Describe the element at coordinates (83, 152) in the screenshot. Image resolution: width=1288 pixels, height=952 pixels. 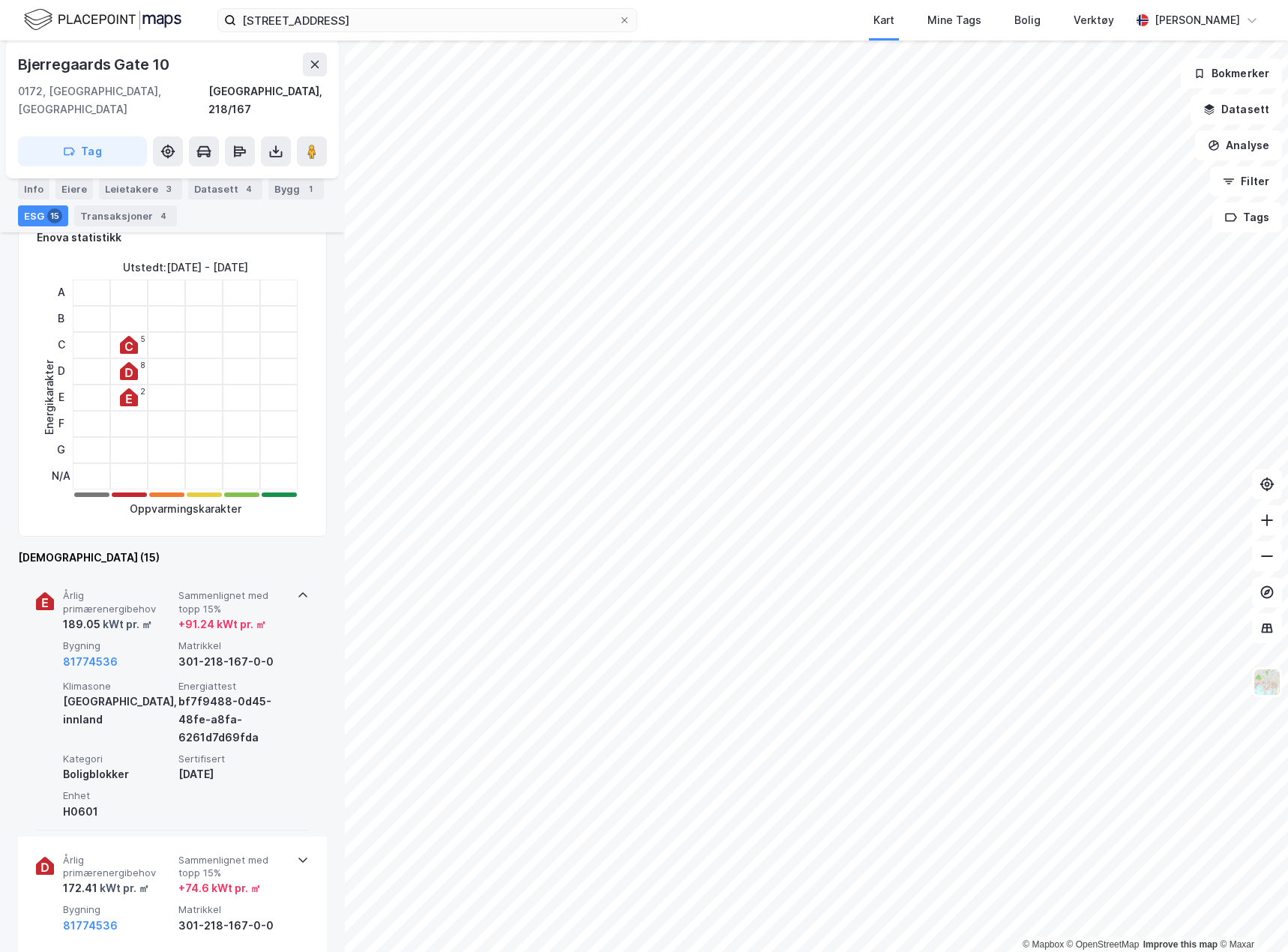
I see `button: Tag` at that location.